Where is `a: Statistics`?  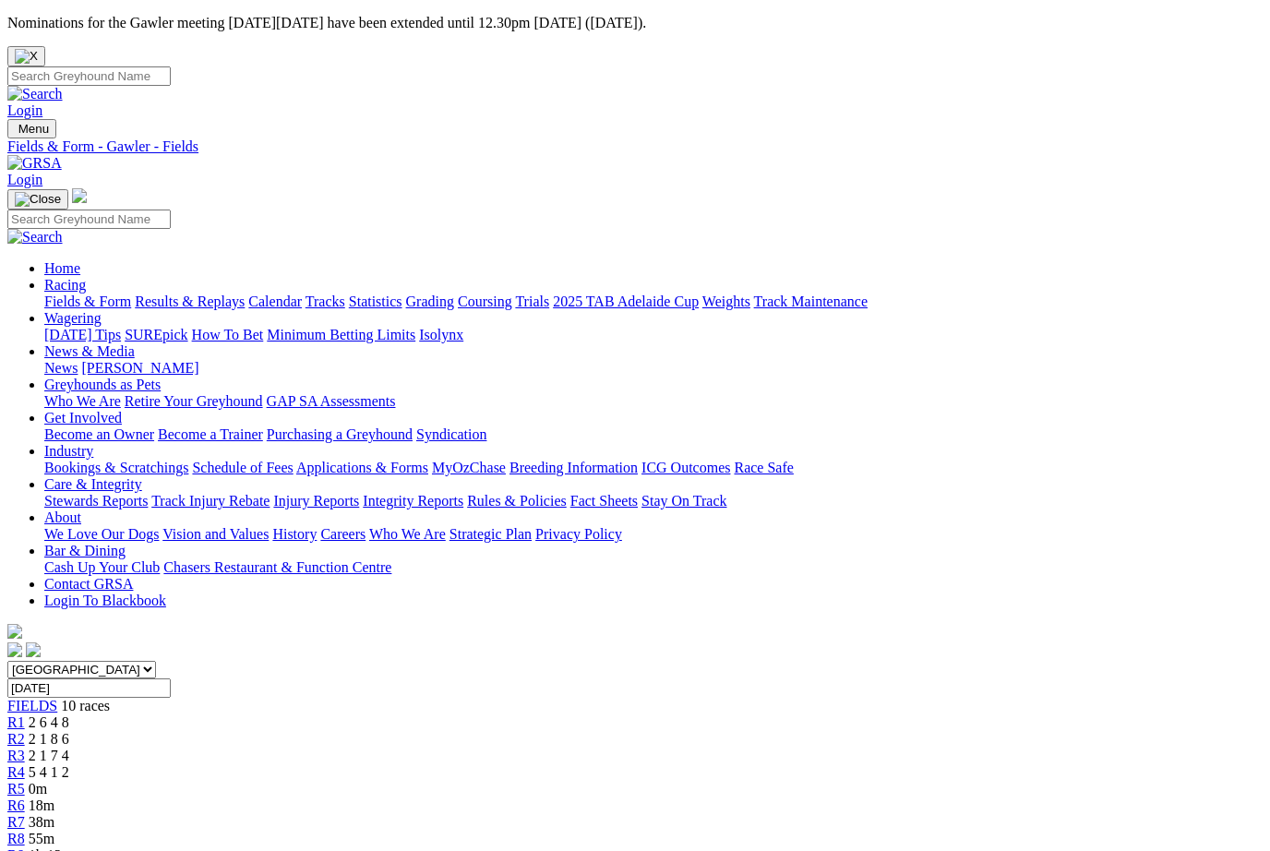
a: Statistics is located at coordinates (376, 301).